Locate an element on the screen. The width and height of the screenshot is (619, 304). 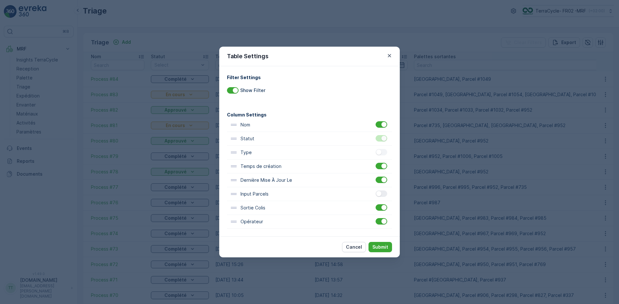
div: Sortie Colis is located at coordinates (309, 208).